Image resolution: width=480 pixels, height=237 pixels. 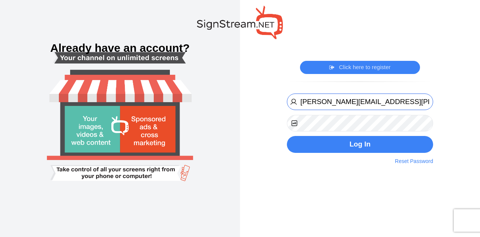 What do you see at coordinates (461, 219) in the screenshot?
I see `div: Chat Widget` at bounding box center [461, 219].